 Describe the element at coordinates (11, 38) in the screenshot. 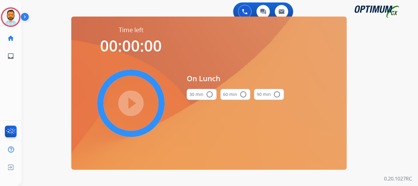

I see `mat-icon: home` at that location.